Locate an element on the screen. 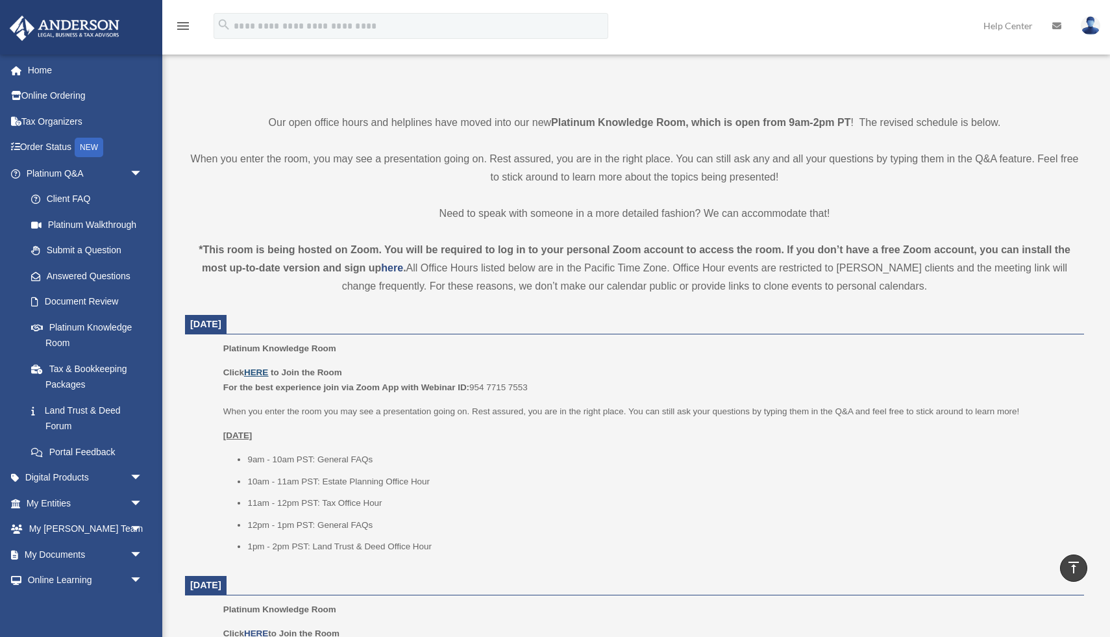  strong: *This room is being hosted on Zoom. You will be required to log in to your personal Zoom account ... is located at coordinates (634, 258).